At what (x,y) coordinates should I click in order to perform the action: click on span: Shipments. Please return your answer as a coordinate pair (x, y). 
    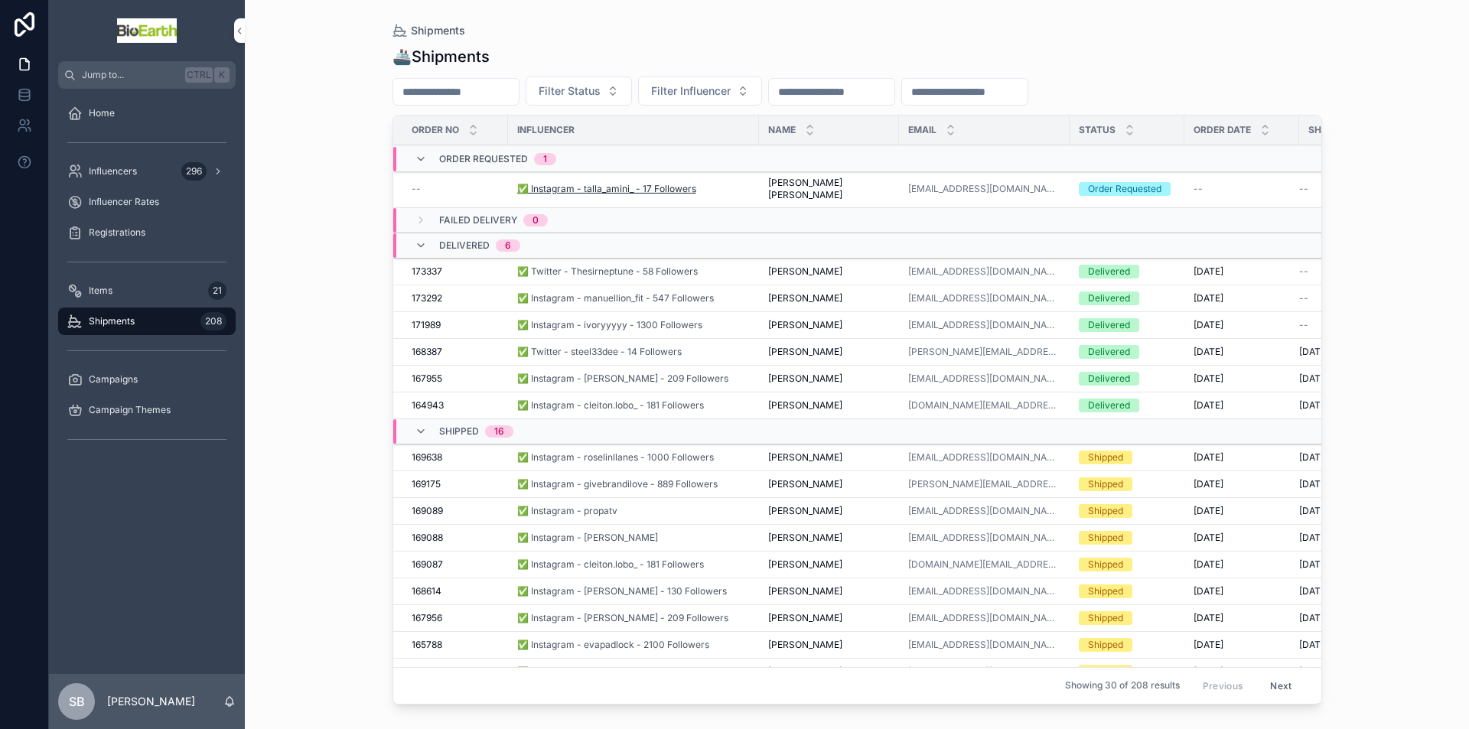
    Looking at the image, I should click on (438, 31).